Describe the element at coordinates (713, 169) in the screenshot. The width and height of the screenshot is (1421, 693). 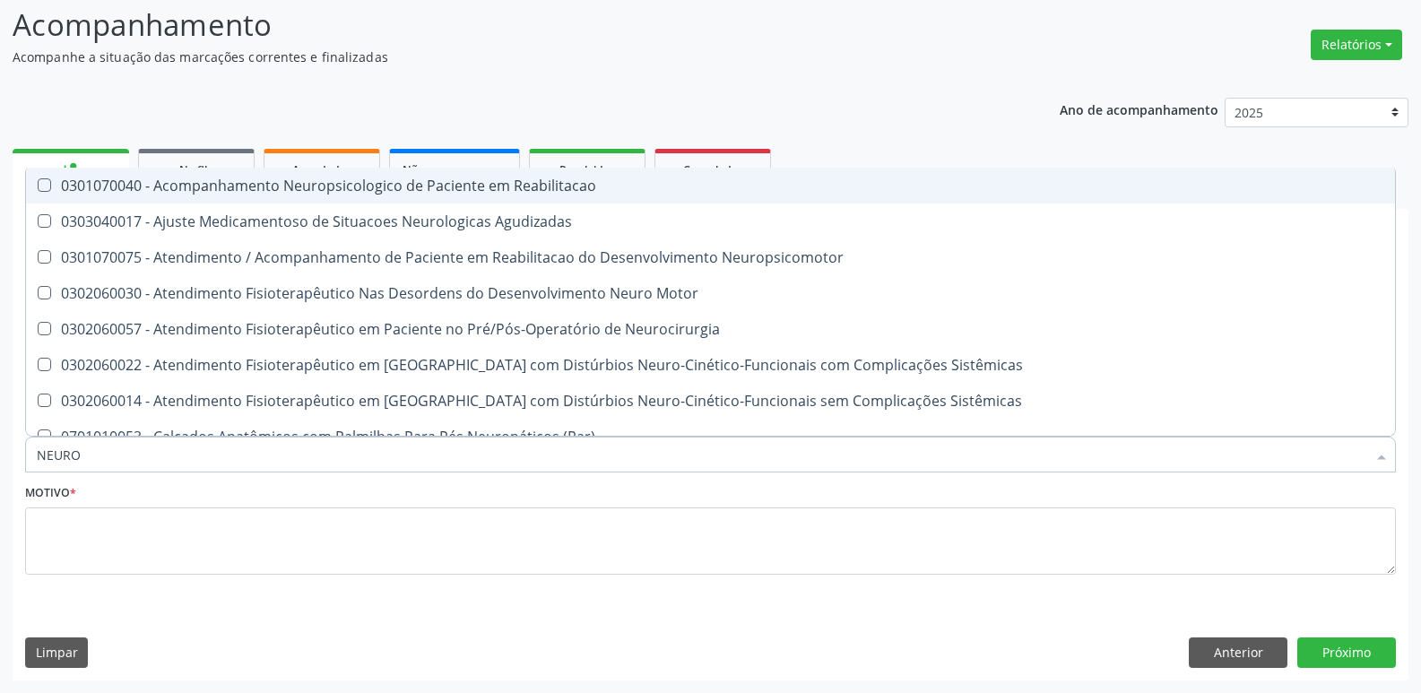
I see `span: Cancelados` at that location.